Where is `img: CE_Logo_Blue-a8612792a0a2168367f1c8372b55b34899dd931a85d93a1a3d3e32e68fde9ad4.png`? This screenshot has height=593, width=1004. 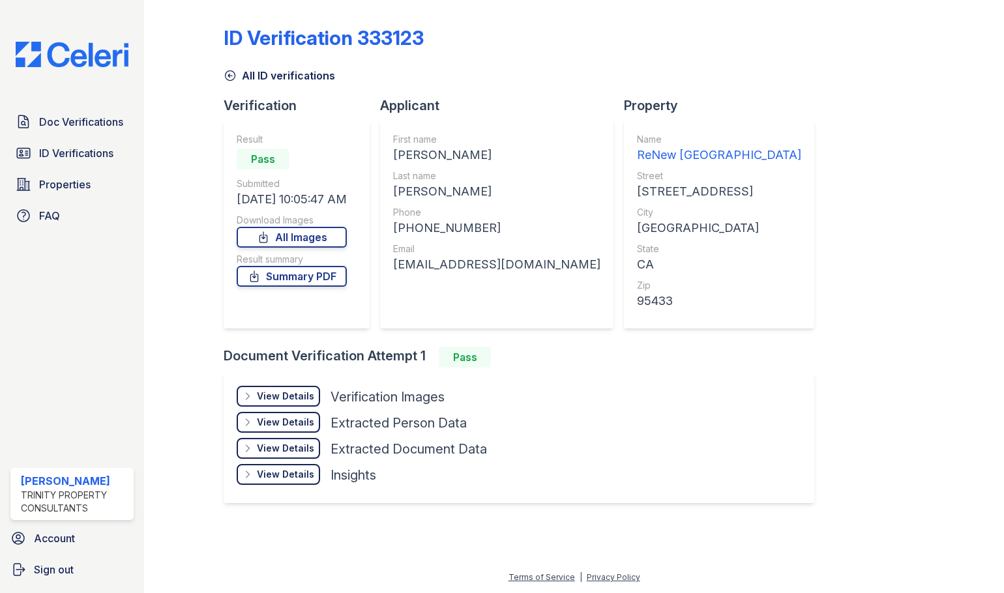 img: CE_Logo_Blue-a8612792a0a2168367f1c8372b55b34899dd931a85d93a1a3d3e32e68fde9ad4.png is located at coordinates (72, 54).